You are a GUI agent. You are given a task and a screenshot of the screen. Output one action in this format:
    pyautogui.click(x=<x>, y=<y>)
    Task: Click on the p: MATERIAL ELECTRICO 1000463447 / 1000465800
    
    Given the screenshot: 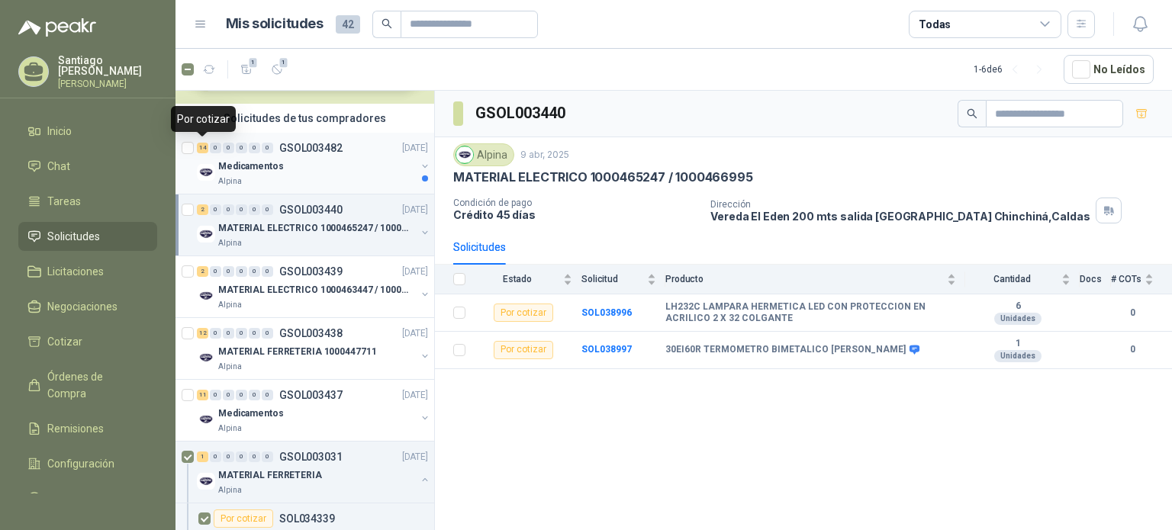 What is the action you would take?
    pyautogui.click(x=313, y=290)
    